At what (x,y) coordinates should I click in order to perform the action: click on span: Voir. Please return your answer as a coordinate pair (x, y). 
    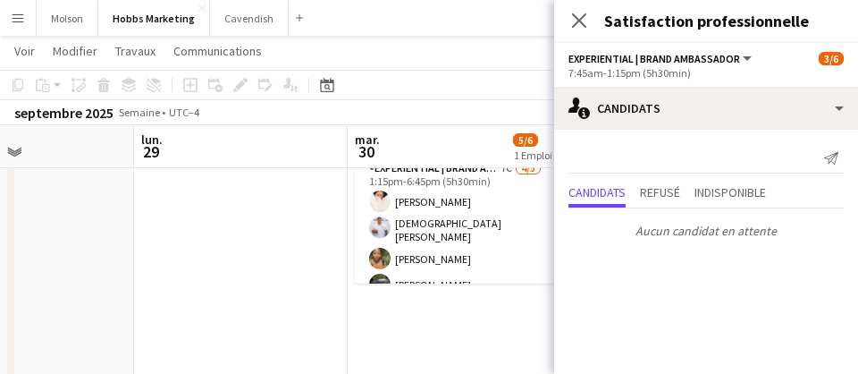
    Looking at the image, I should click on (24, 51).